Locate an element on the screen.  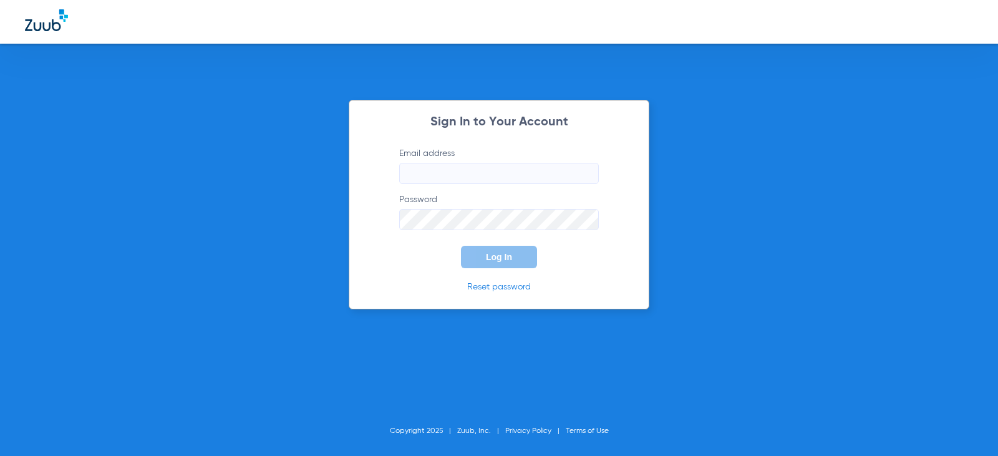
a: Privacy Policy is located at coordinates (528, 431).